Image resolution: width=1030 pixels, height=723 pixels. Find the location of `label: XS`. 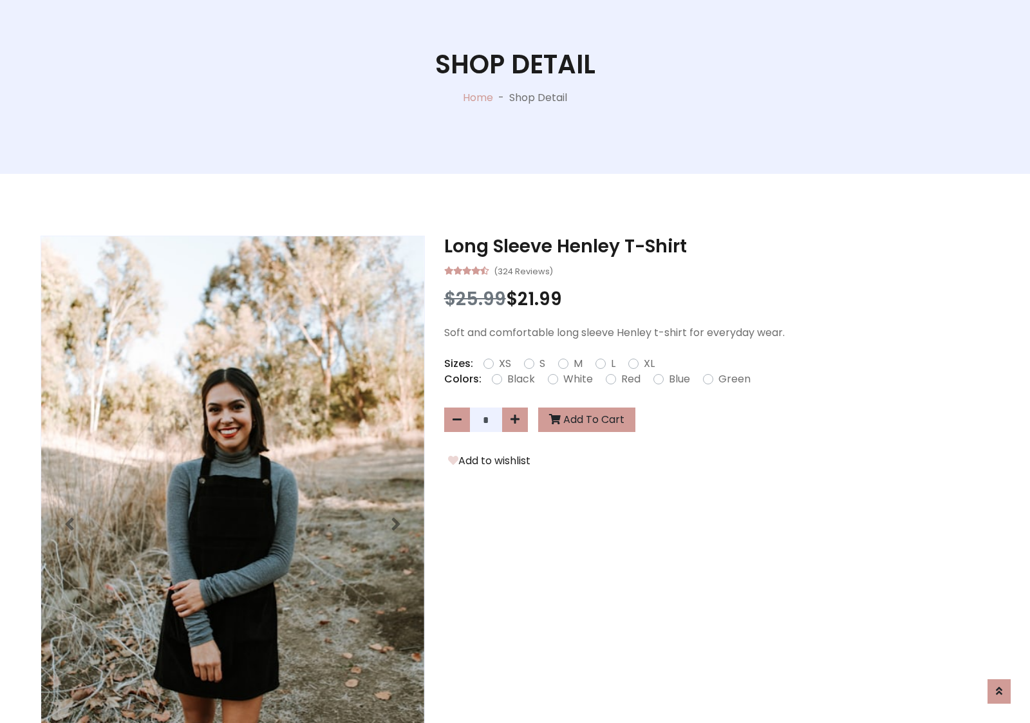

label: XS is located at coordinates (505, 364).